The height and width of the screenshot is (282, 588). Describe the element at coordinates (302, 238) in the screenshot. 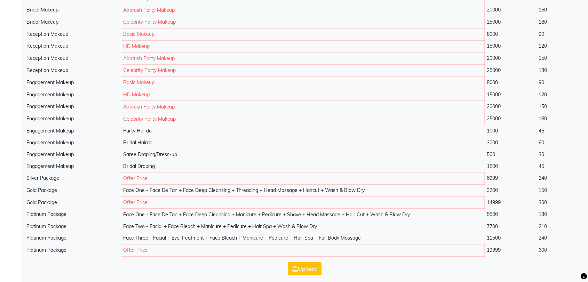

I see `td: Face Three - Facial + Eye Treatment + Face Bleach + Manicure + Pedicure + Hair Spa + Full Body Ma...` at that location.